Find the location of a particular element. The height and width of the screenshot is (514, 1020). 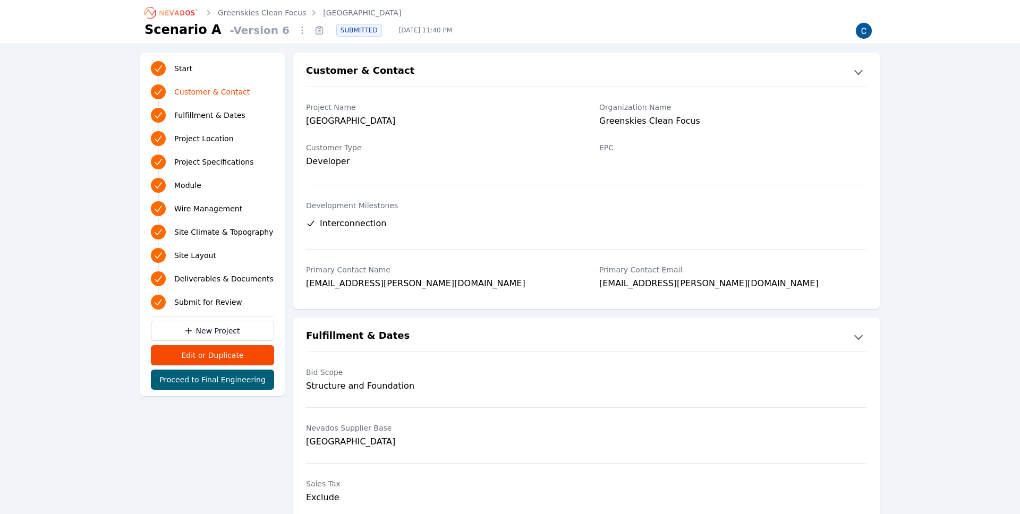

button: Fulfillment & Dates is located at coordinates (586, 337).